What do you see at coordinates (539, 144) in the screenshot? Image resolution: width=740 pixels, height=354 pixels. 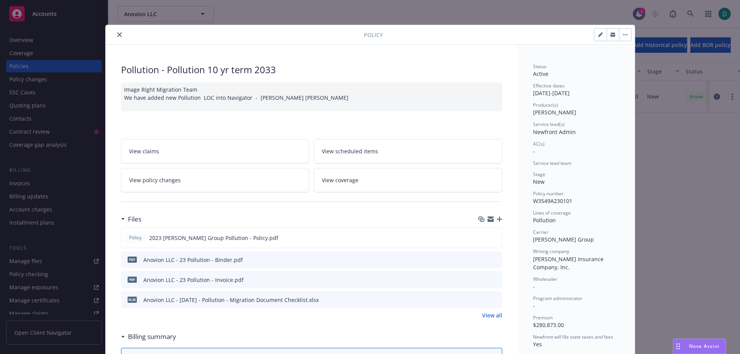 I see `span: AC(s)` at bounding box center [539, 144].